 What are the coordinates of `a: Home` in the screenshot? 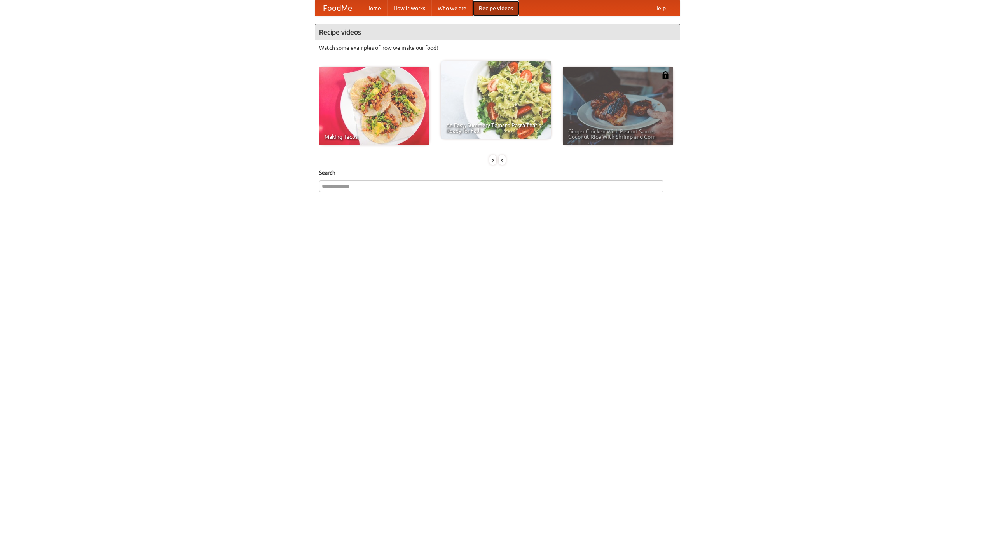 It's located at (374, 8).